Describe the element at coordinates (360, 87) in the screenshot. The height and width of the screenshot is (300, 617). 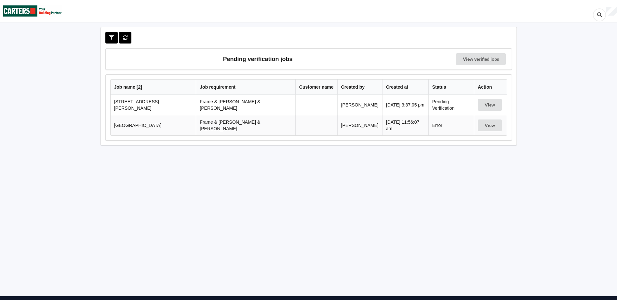
I see `th: Created by` at that location.